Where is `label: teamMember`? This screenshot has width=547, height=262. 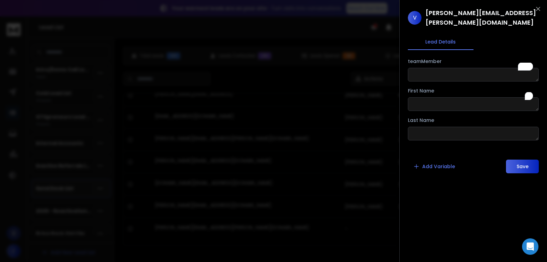
label: teamMember is located at coordinates (425, 61).